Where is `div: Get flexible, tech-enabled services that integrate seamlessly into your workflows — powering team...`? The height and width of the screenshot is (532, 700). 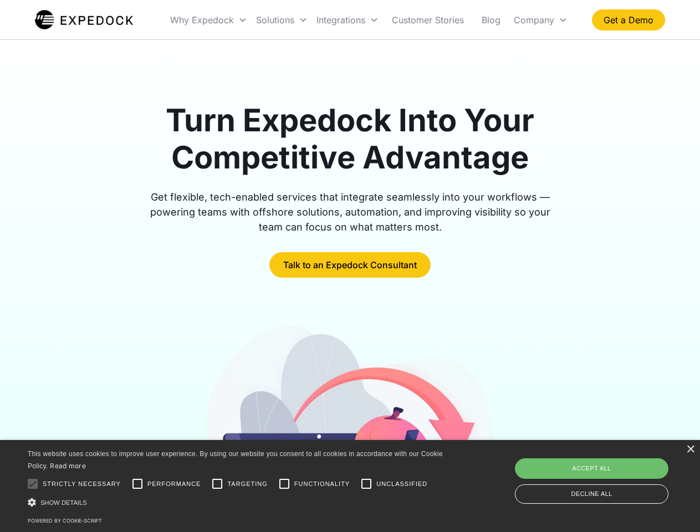 div: Get flexible, tech-enabled services that integrate seamlessly into your workflows — powering team... is located at coordinates (350, 212).